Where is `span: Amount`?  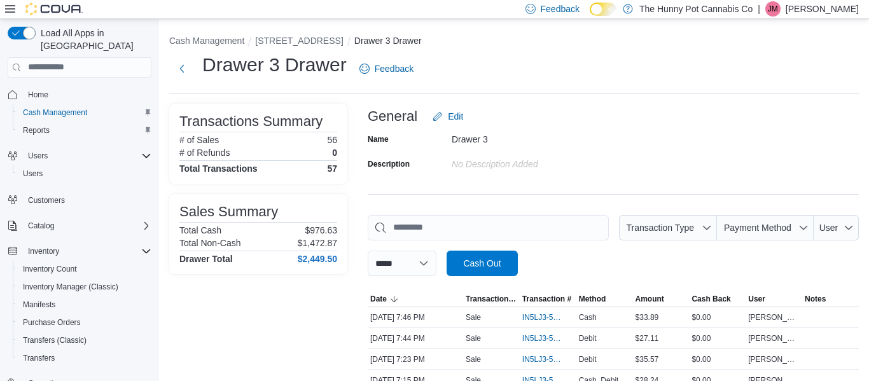 span: Amount is located at coordinates (649, 299).